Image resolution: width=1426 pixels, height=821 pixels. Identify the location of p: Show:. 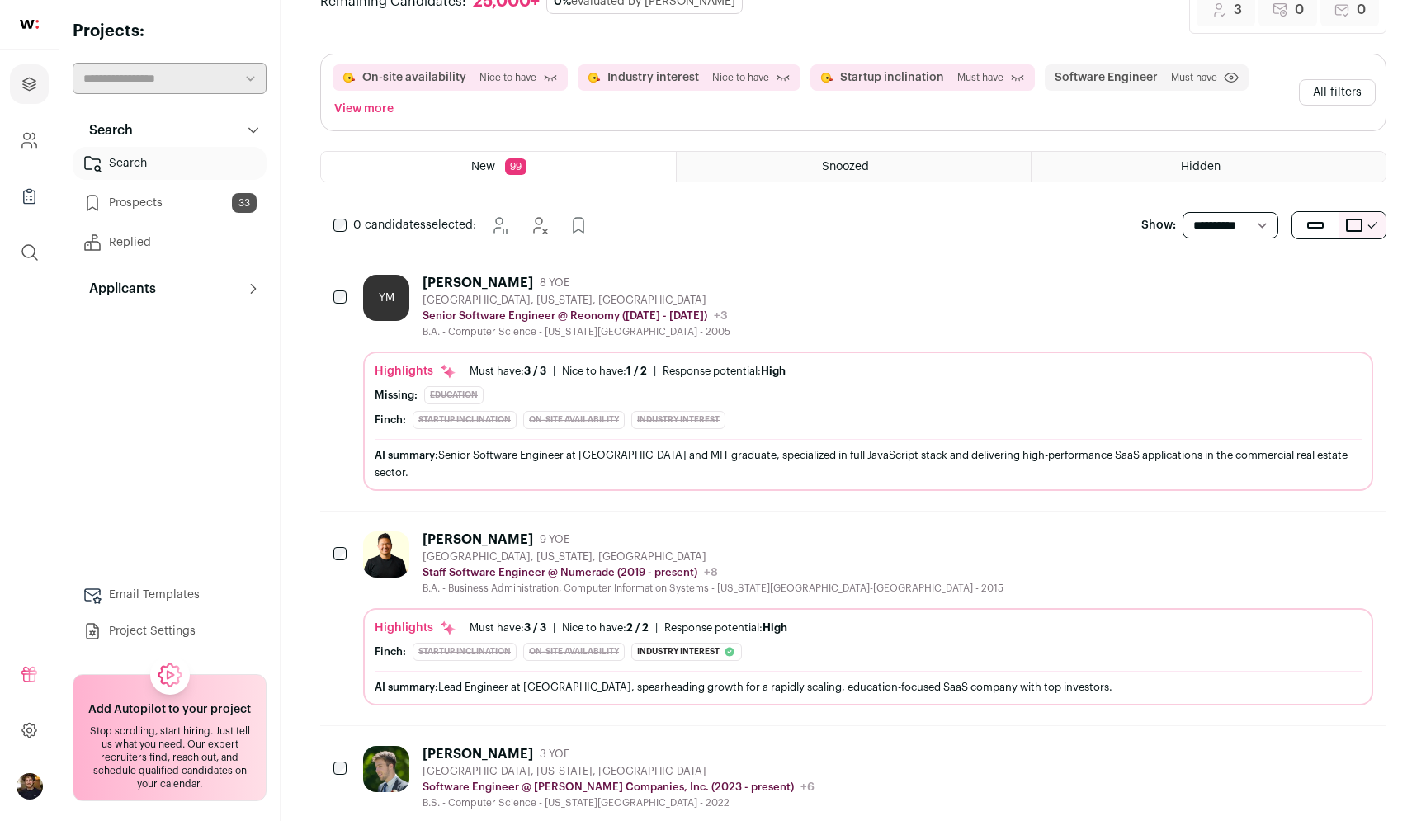
(1159, 225).